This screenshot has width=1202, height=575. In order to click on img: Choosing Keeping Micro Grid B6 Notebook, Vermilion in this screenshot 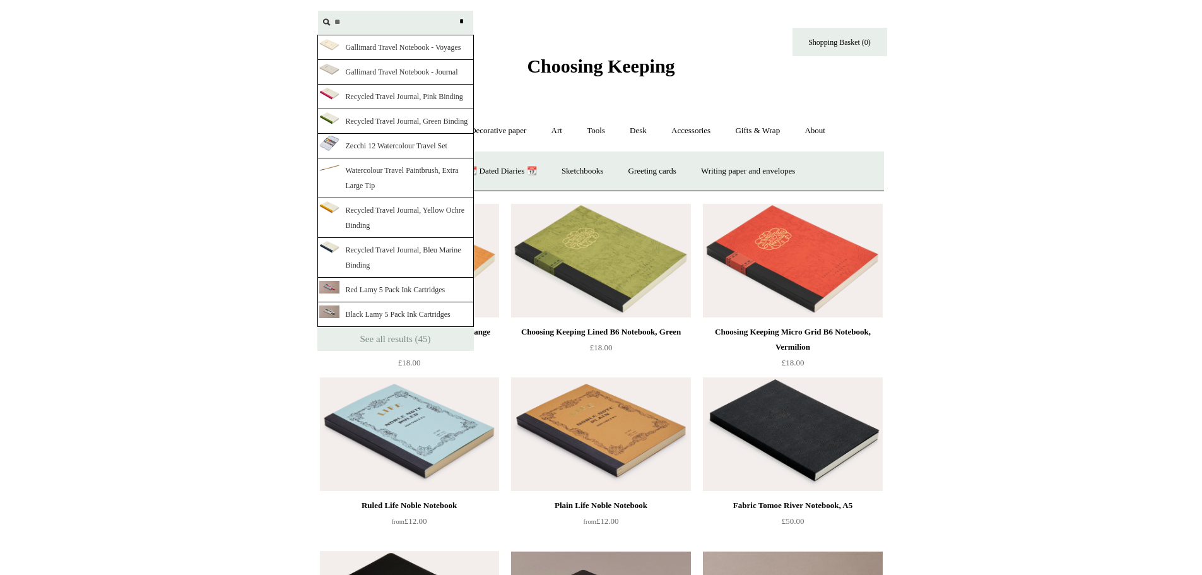, I will do `click(792, 261)`.